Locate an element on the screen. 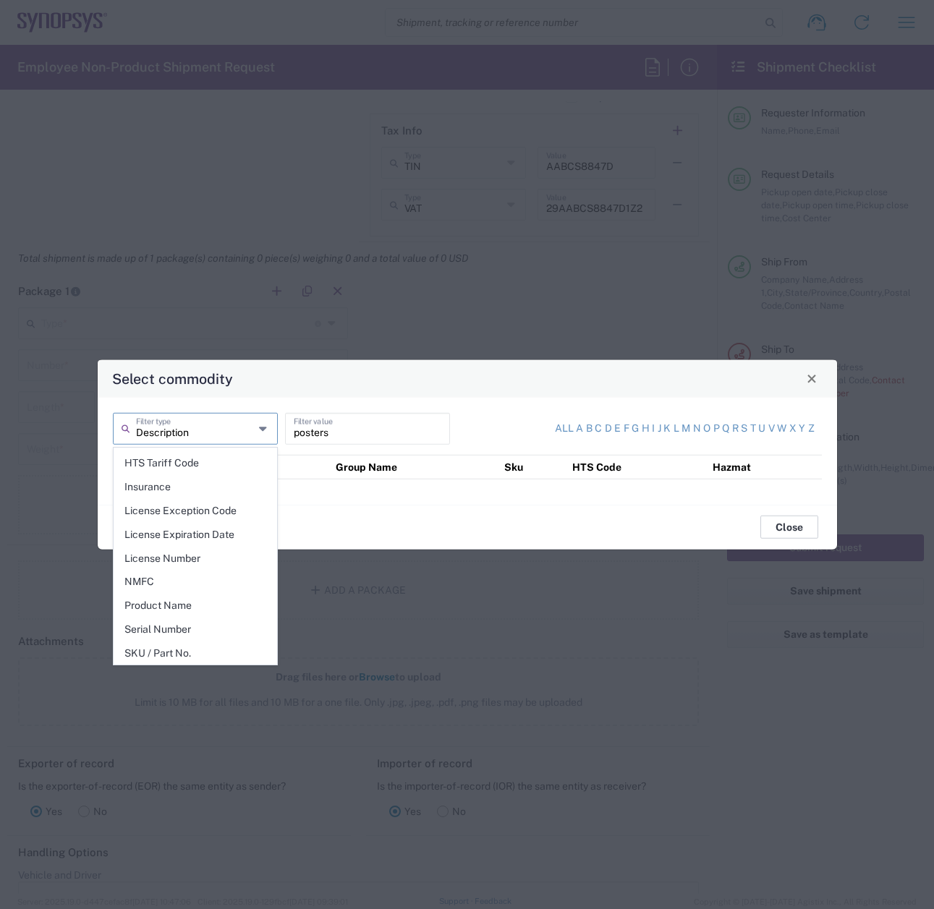 Image resolution: width=934 pixels, height=909 pixels. a: w is located at coordinates (781, 428).